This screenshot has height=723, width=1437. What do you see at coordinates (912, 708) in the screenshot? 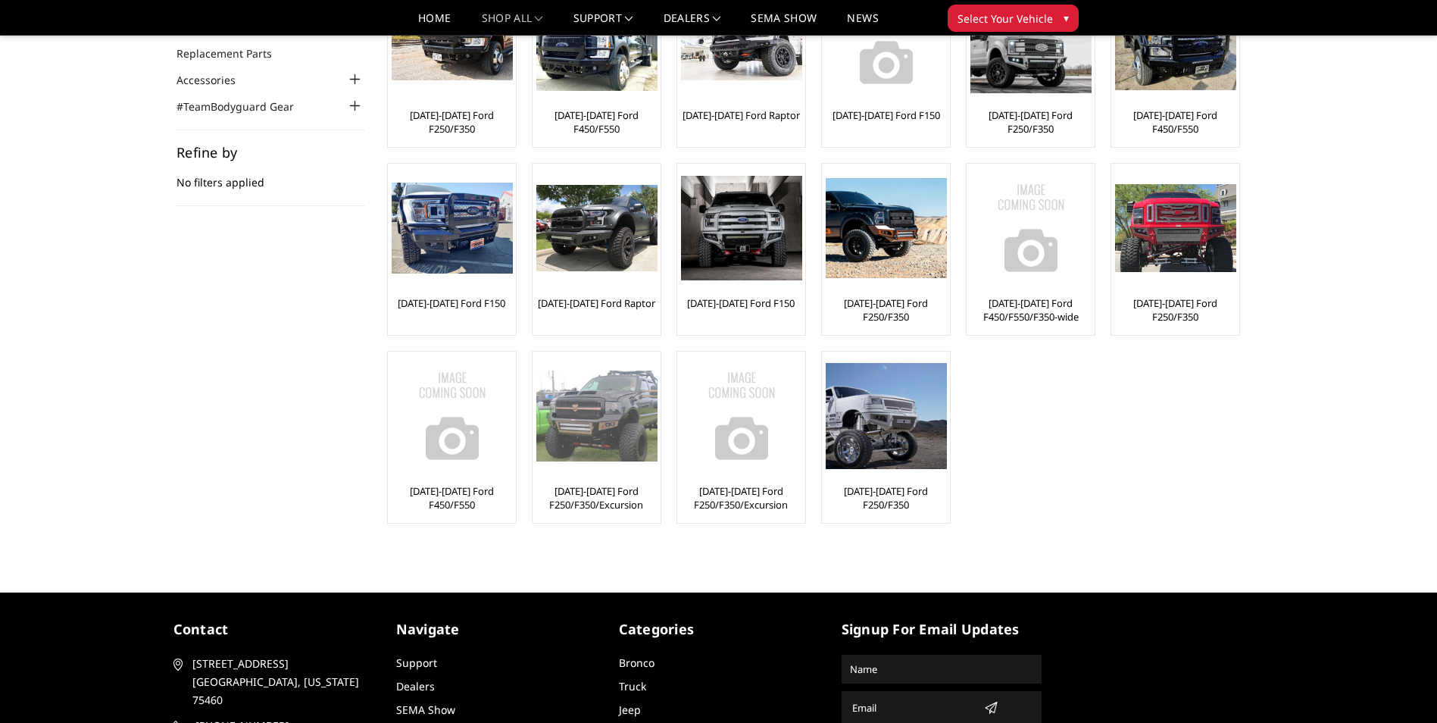
I see `input: Email` at bounding box center [912, 708].